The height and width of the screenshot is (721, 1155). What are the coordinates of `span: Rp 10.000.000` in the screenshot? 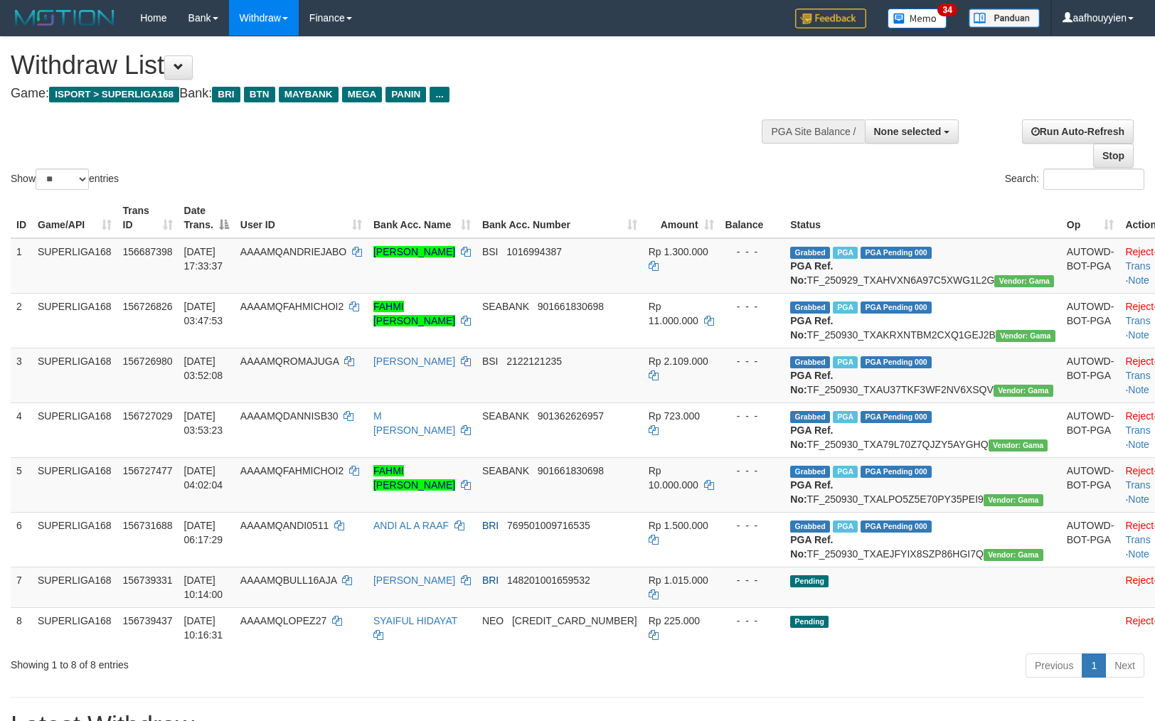 It's located at (673, 478).